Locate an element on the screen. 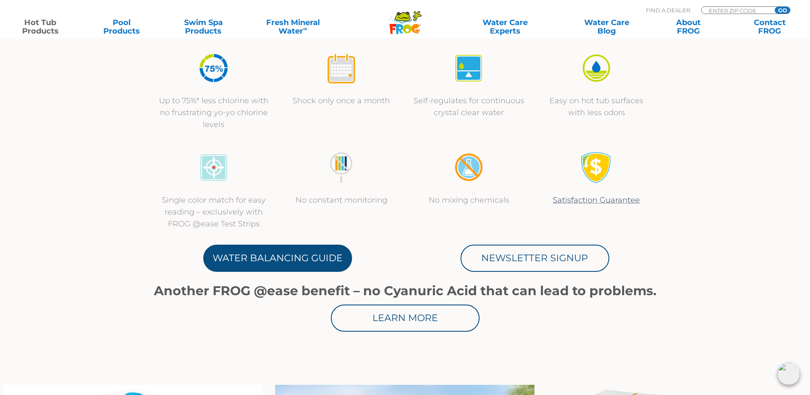  img: Satisfaction Guarantee Icon is located at coordinates (596, 167).